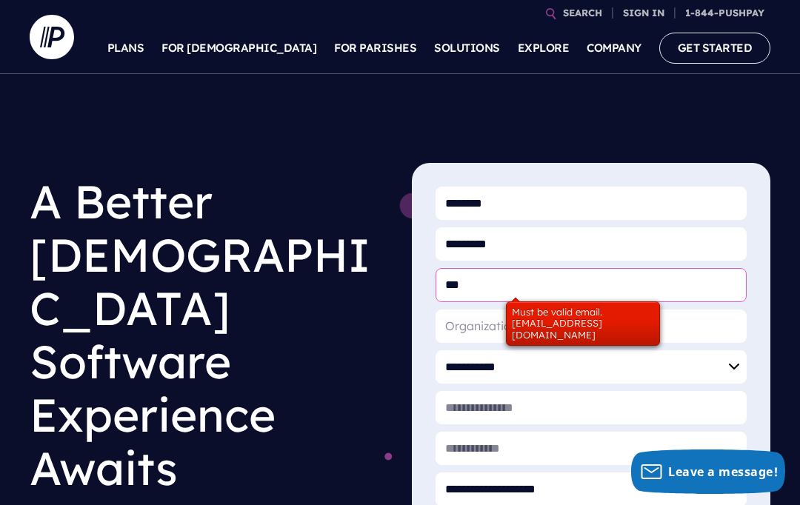  What do you see at coordinates (375, 48) in the screenshot?
I see `a: FOR PARISHES` at bounding box center [375, 48].